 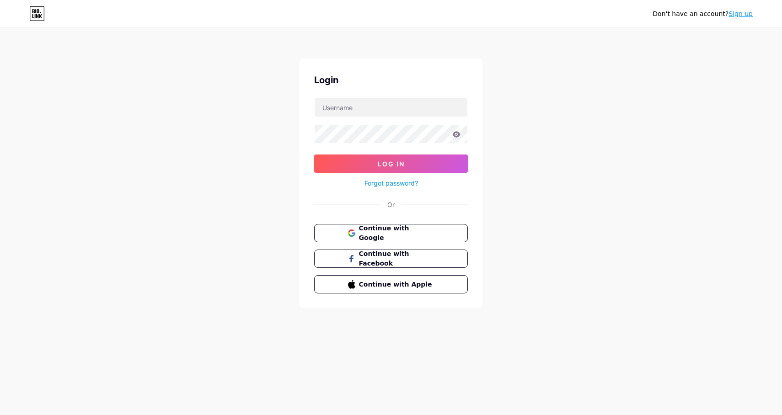 What do you see at coordinates (391, 80) in the screenshot?
I see `div: Login` at bounding box center [391, 80].